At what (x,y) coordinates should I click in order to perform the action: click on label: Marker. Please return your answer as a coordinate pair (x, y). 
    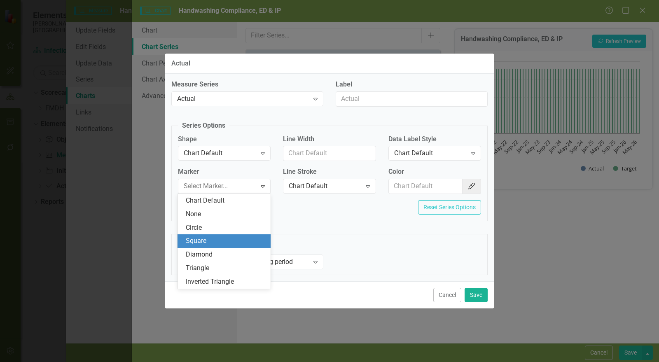
    Looking at the image, I should click on (224, 172).